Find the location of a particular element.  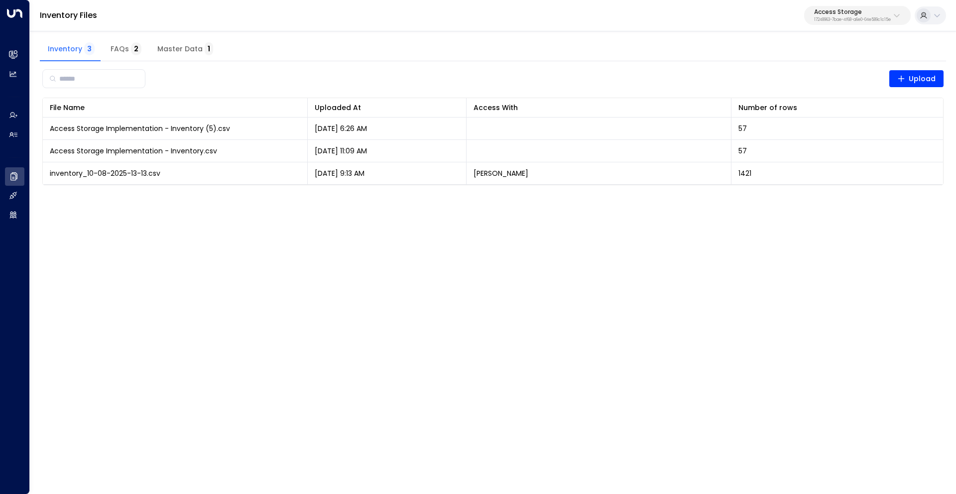

span: Access Storage Implementation - Inventory (5).csv is located at coordinates (140, 129).